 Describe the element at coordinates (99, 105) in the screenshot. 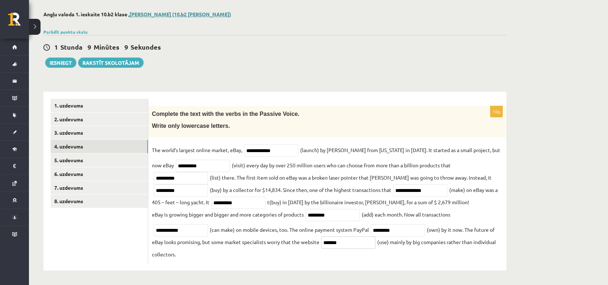

I see `a: 1. uzdevums` at that location.